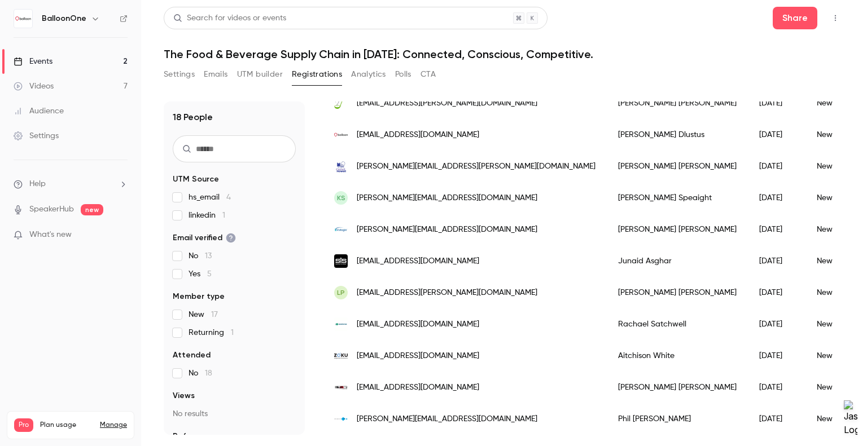 The width and height of the screenshot is (867, 446). Describe the element at coordinates (209, 198) in the screenshot. I see `span: hs_email` at that location.